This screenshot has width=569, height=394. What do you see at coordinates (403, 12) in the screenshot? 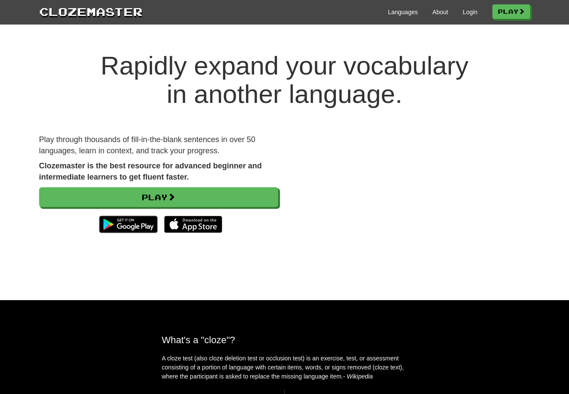
I see `a: Languages` at bounding box center [403, 12].